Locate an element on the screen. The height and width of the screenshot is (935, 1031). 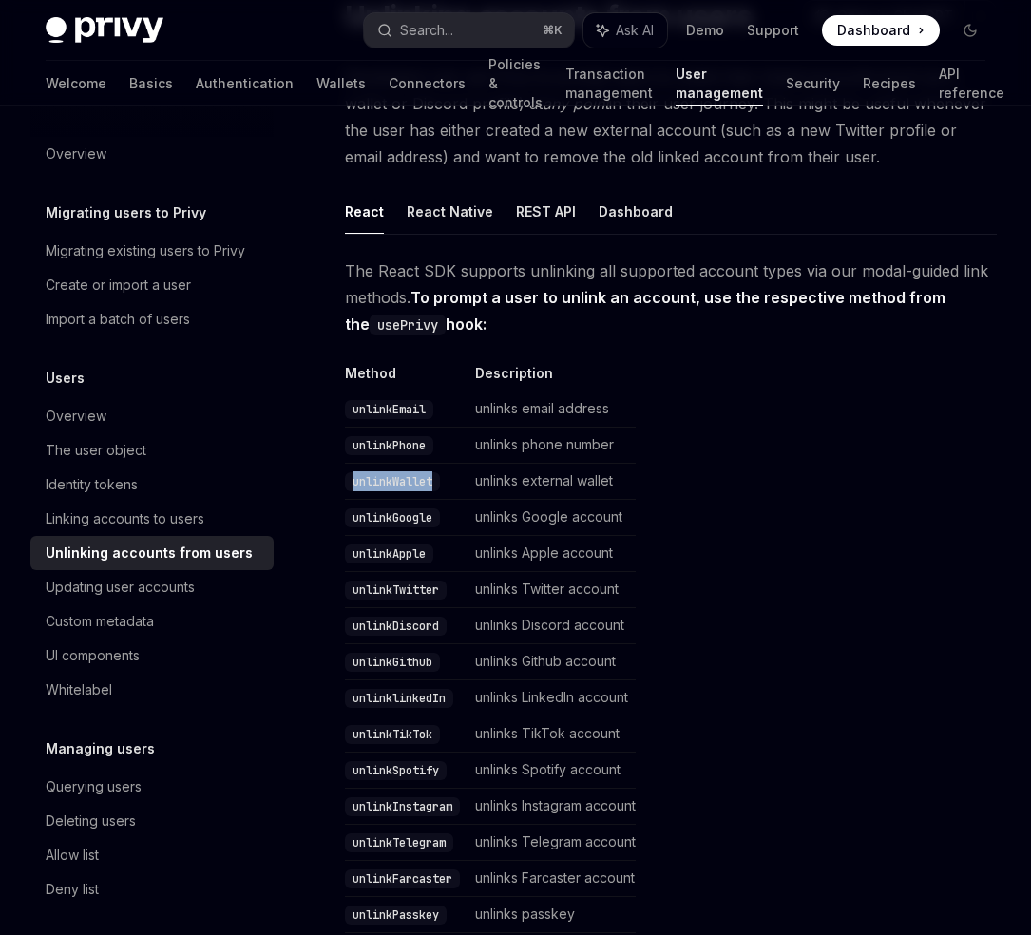
td: unlinks phone number is located at coordinates (551, 446).